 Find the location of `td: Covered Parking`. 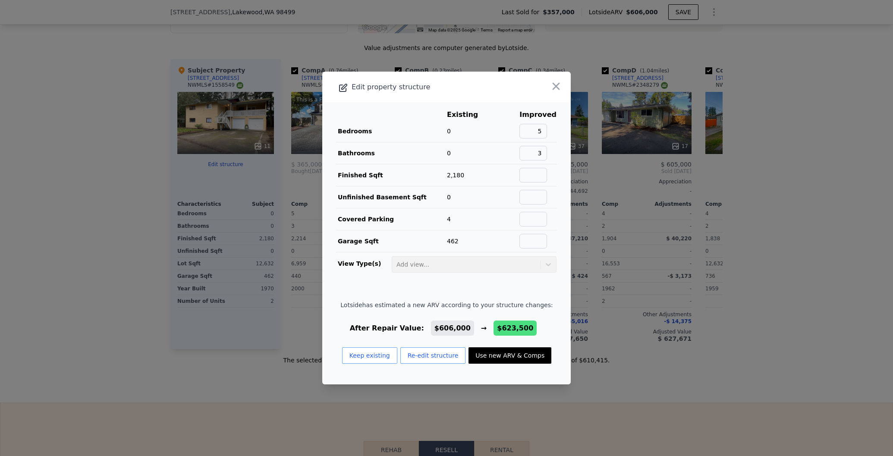

td: Covered Parking is located at coordinates (391, 219).